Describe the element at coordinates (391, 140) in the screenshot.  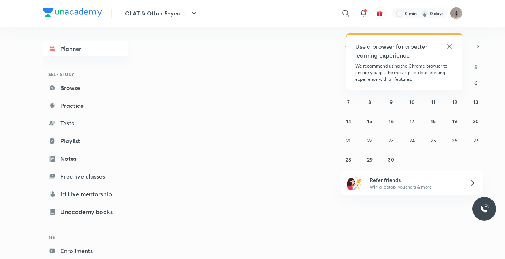
I see `button: September 23, 2025` at that location.